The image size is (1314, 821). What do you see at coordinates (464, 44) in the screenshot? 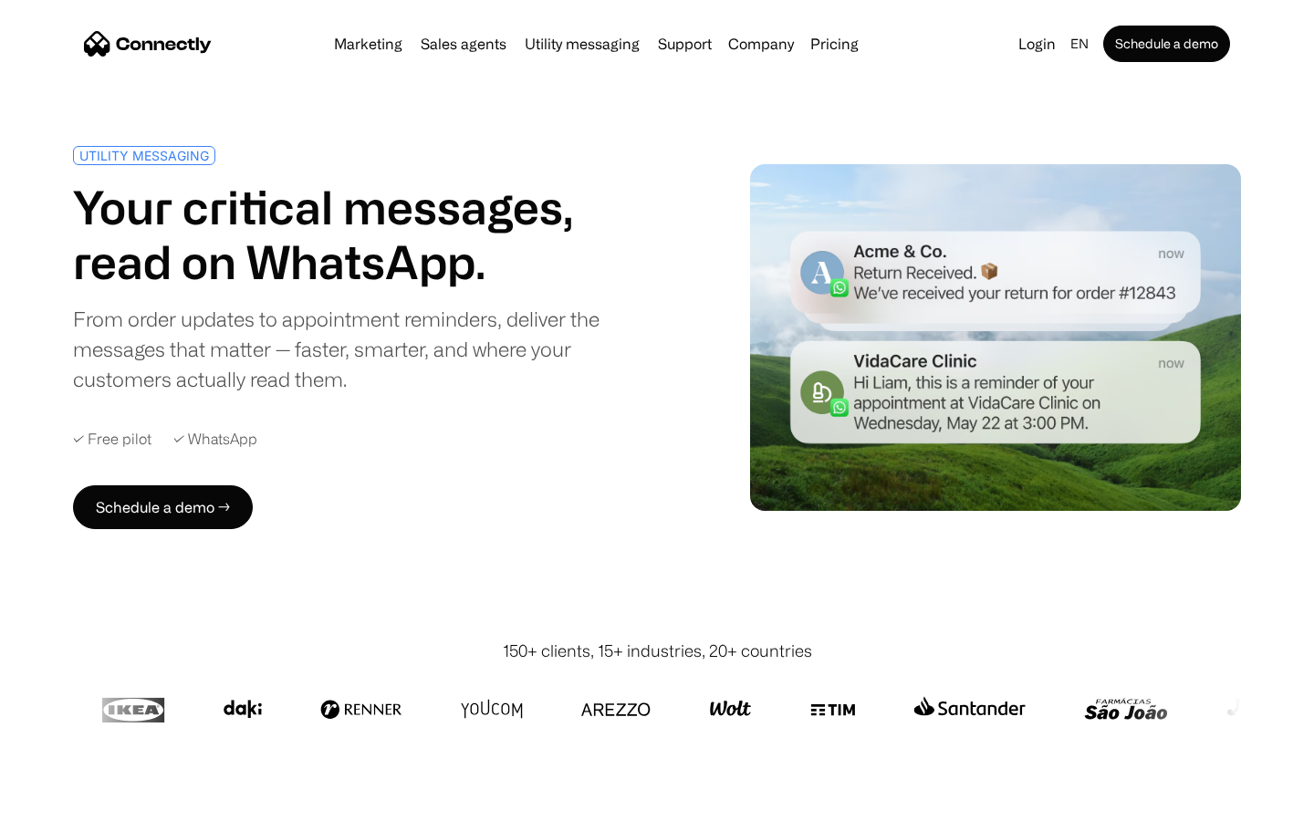
I see `a: Sales agents` at bounding box center [464, 44].